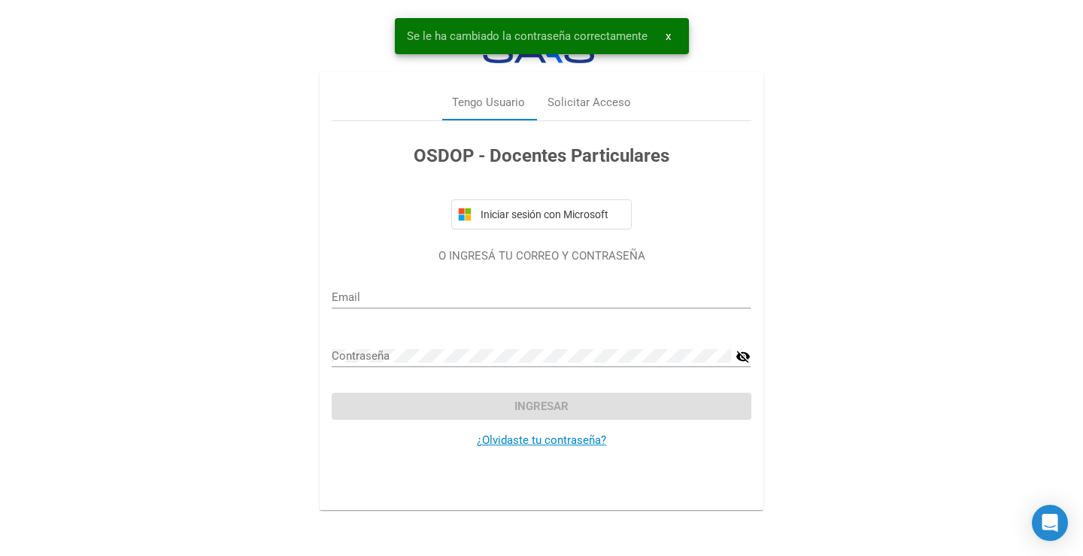 This screenshot has width=1083, height=556. What do you see at coordinates (541, 440) in the screenshot?
I see `a: ¿Olvidaste tu contraseña?` at bounding box center [541, 440].